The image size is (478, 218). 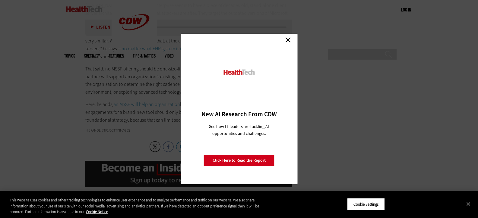 What do you see at coordinates (239, 130) in the screenshot?
I see `p: See how IT leaders are tackling AI opportunities and challenges.` at bounding box center [239, 130].